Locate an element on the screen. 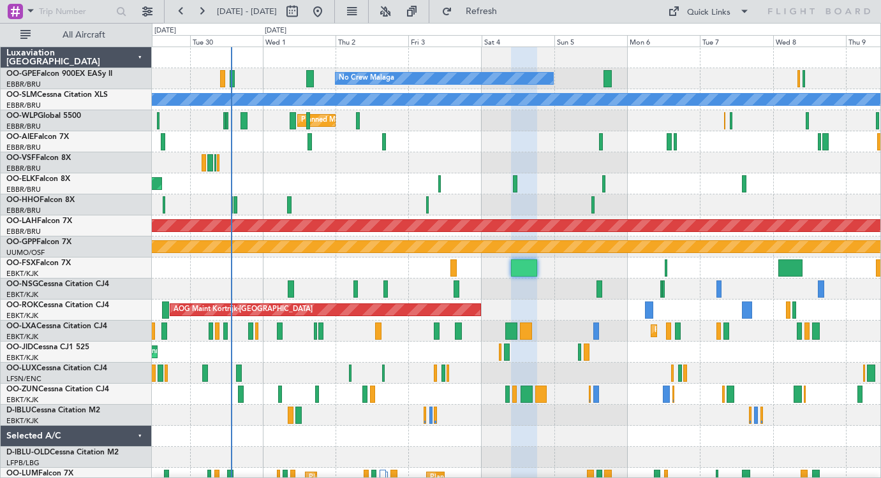 The width and height of the screenshot is (881, 478). a: D-IBLU-OLDCessna Citation M2 is located at coordinates (62, 453).